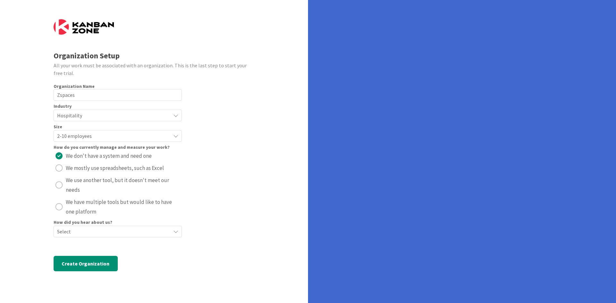 This screenshot has height=303, width=616. What do you see at coordinates (118, 207) in the screenshot?
I see `button: We have multiple tools but would like to have one platform` at bounding box center [118, 207].